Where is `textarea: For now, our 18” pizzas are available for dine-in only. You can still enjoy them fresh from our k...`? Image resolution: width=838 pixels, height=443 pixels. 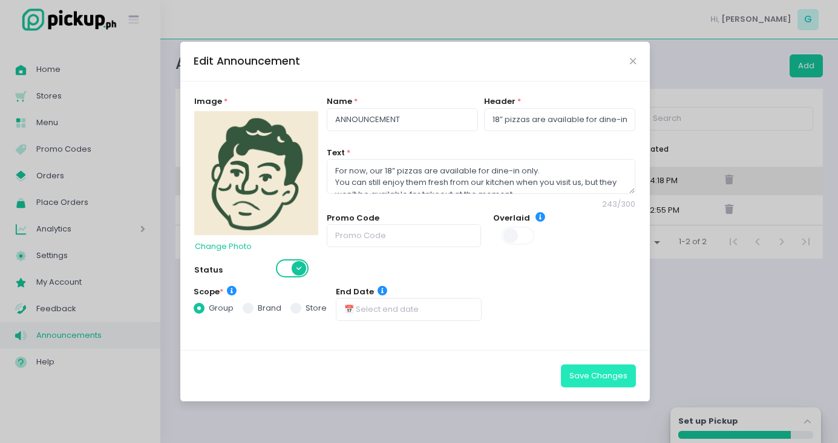
textarea: For now, our 18” pizzas are available for dine-in only. You can still enjoy them fresh from our k... is located at coordinates (481, 177).